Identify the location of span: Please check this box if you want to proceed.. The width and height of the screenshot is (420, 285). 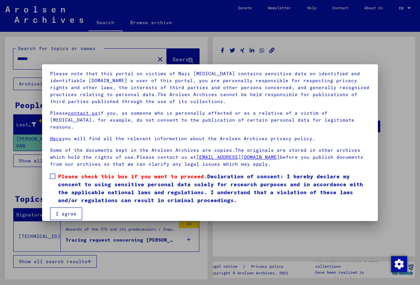
(133, 176).